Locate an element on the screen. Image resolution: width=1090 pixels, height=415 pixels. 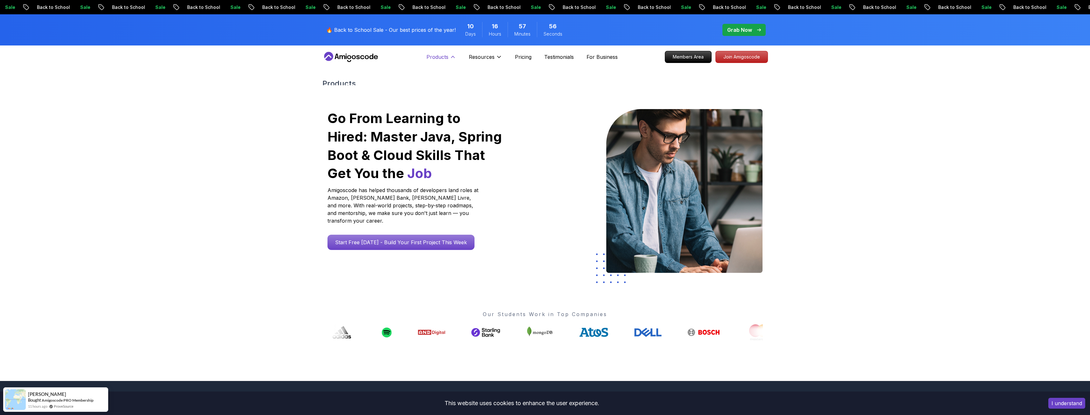
span: 57 Minutes is located at coordinates (522, 26).